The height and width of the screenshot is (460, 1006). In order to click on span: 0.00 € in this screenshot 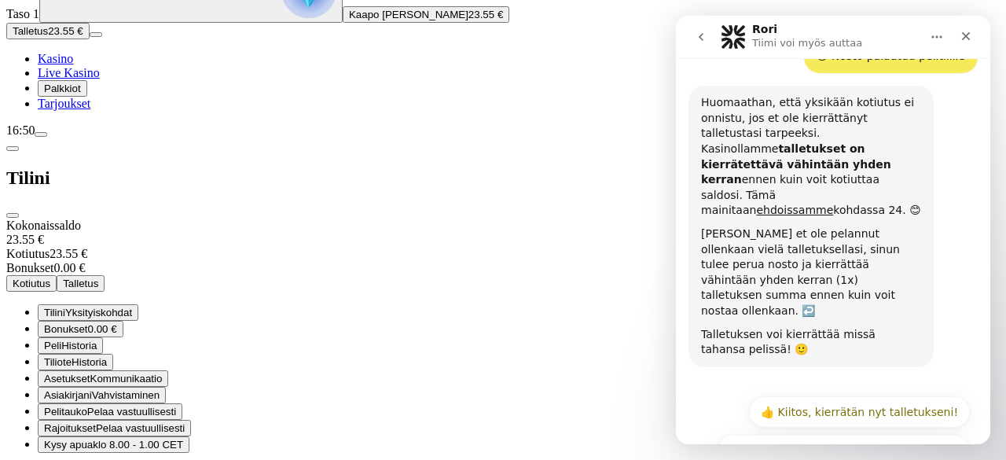, I will do `click(102, 328)`.